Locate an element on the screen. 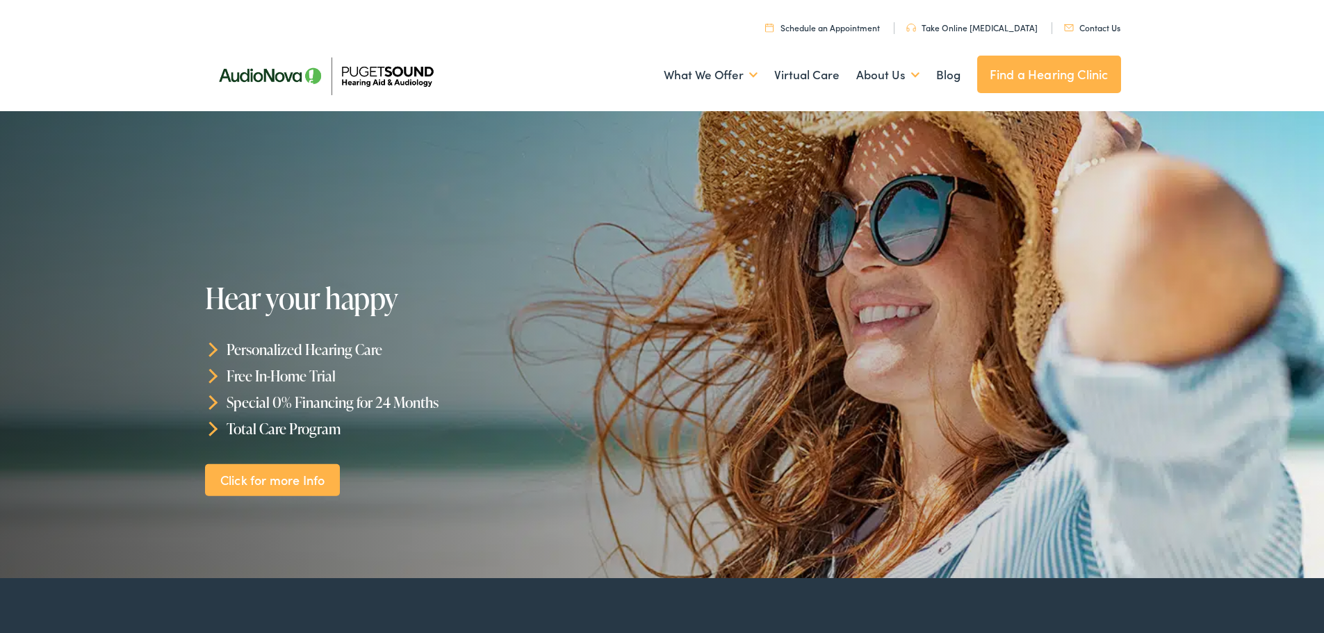 The height and width of the screenshot is (633, 1324). a: Schedule an Appointment is located at coordinates (822, 27).